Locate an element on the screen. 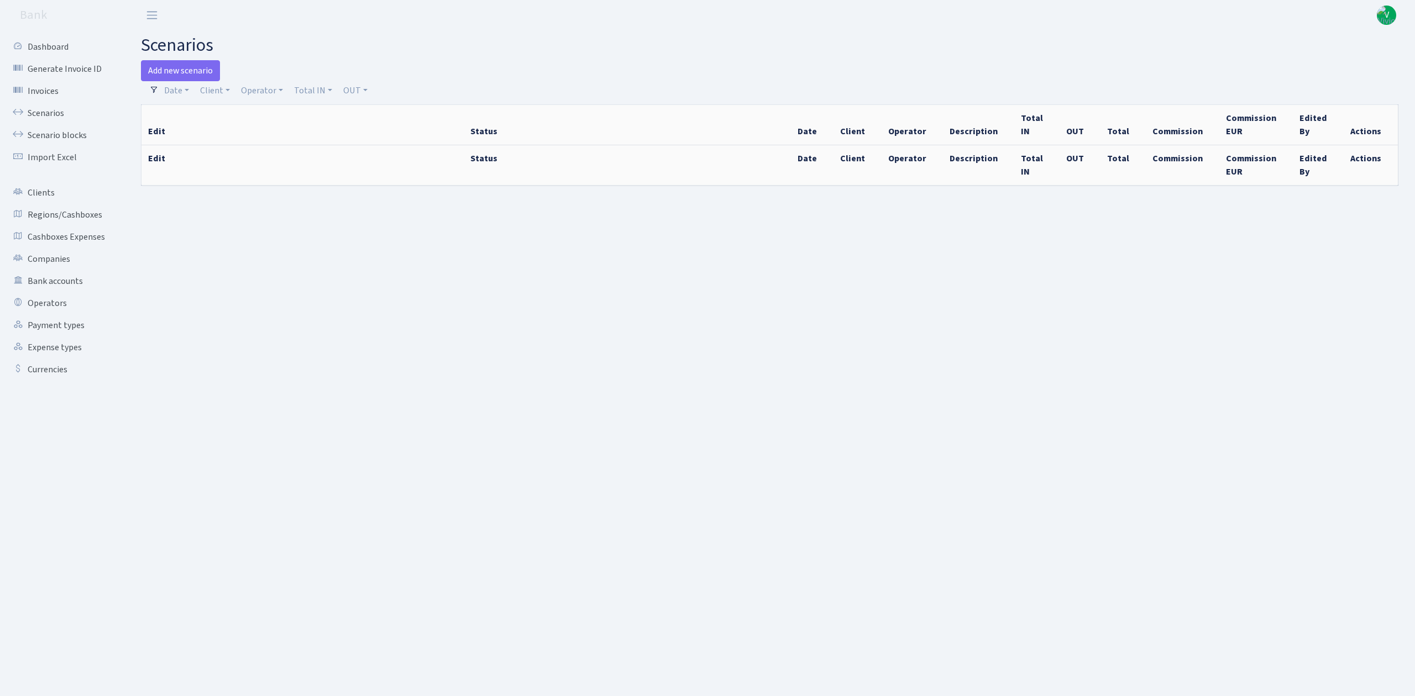  a: Regions/Cashboxes is located at coordinates (61, 215).